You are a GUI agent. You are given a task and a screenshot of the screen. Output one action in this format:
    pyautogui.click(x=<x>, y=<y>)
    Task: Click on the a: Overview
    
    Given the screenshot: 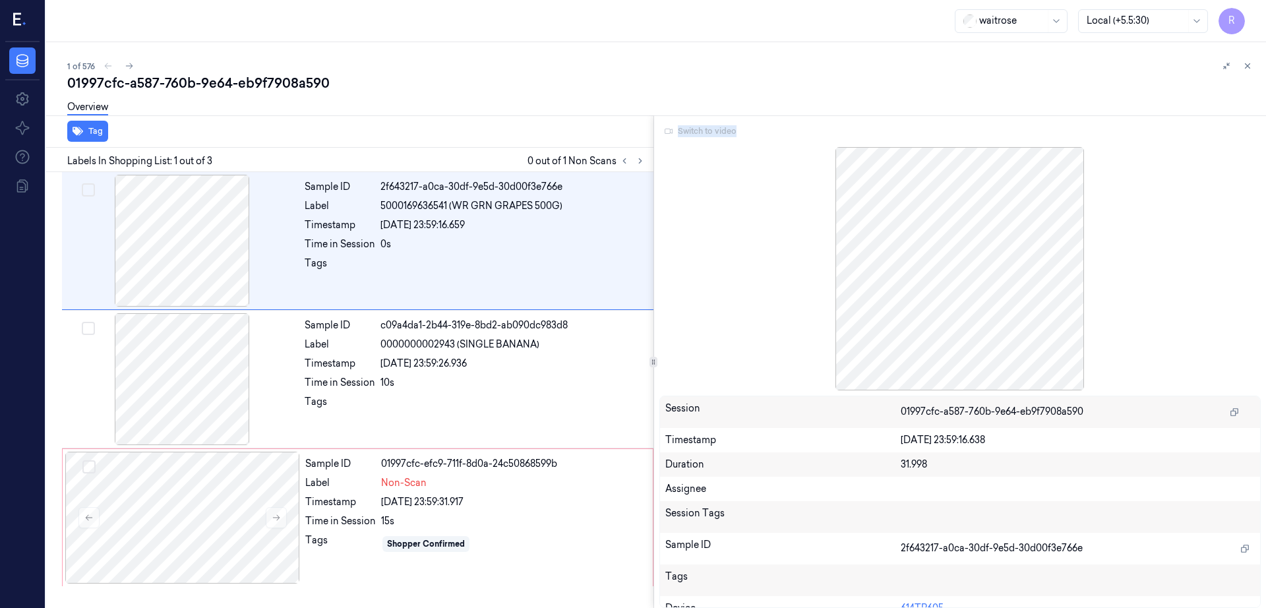 What is the action you would take?
    pyautogui.click(x=88, y=107)
    